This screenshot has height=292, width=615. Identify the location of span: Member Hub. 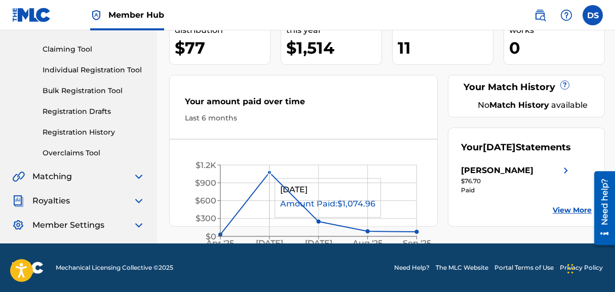
(136, 15).